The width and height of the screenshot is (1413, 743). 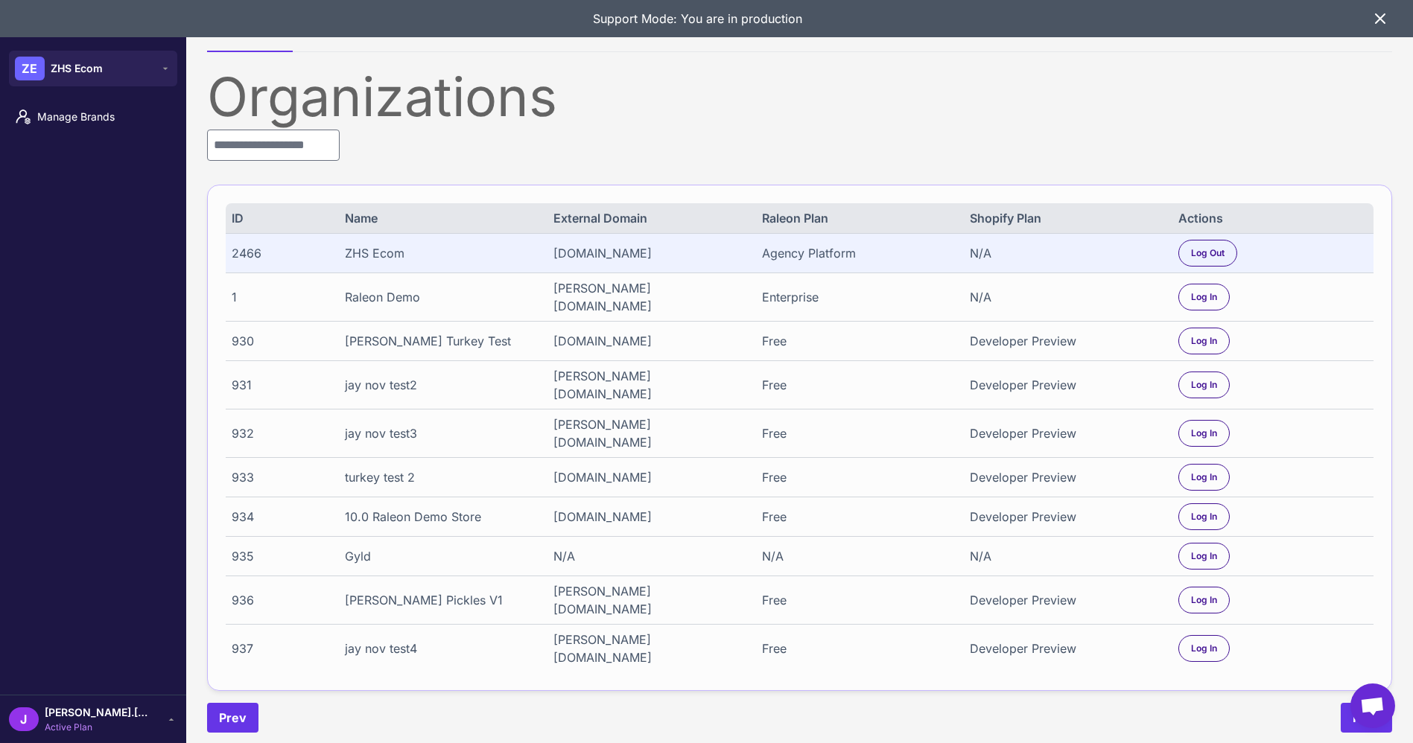 I want to click on div: Enterprise, so click(x=856, y=297).